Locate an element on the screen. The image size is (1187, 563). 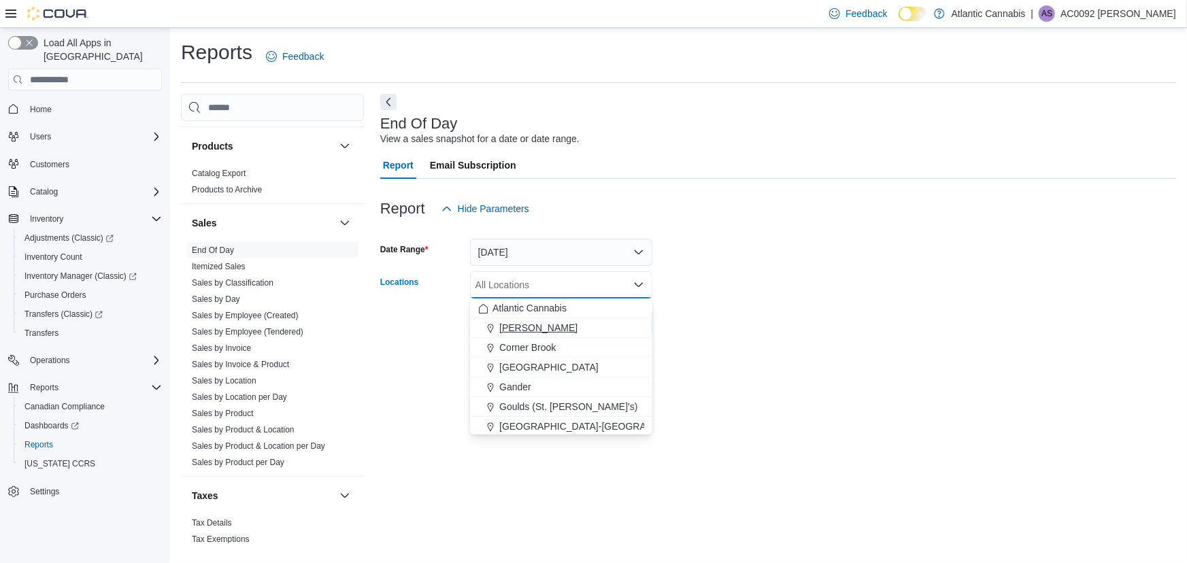
button: Customers is located at coordinates (85, 164).